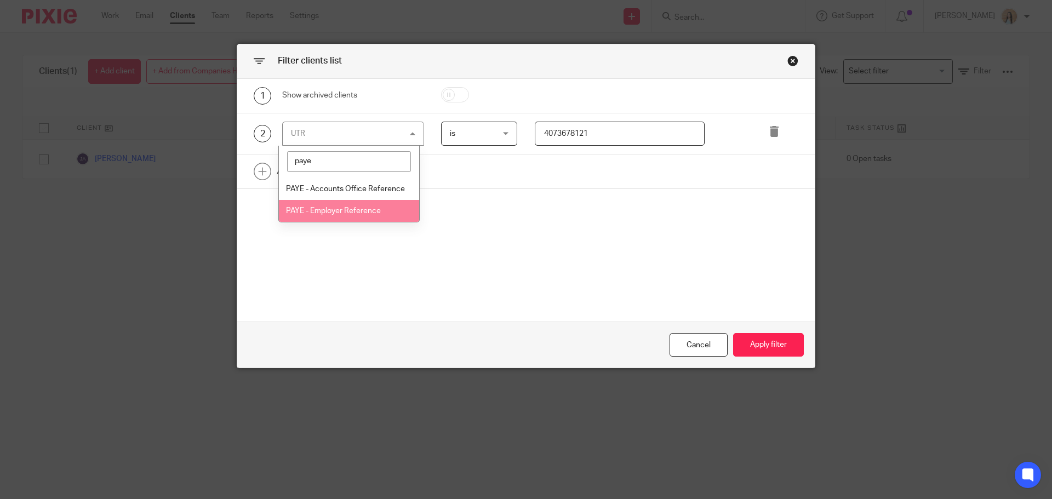  What do you see at coordinates (262, 96) in the screenshot?
I see `div: 1` at bounding box center [262, 96].